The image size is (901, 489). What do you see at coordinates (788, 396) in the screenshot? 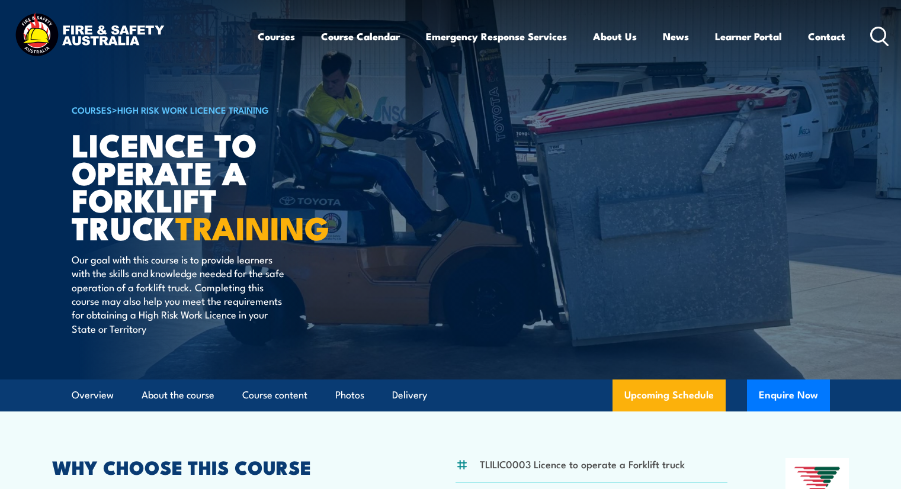
I see `button: Enquire Now` at bounding box center [788, 396].